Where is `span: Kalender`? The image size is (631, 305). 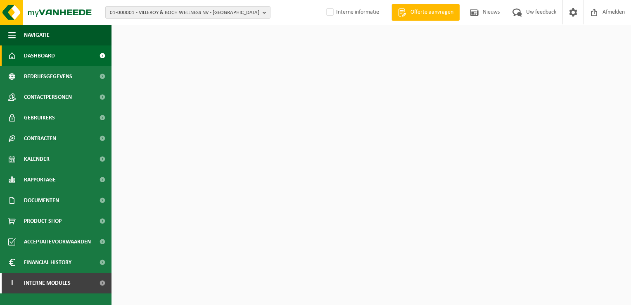
span: Kalender is located at coordinates (37, 159).